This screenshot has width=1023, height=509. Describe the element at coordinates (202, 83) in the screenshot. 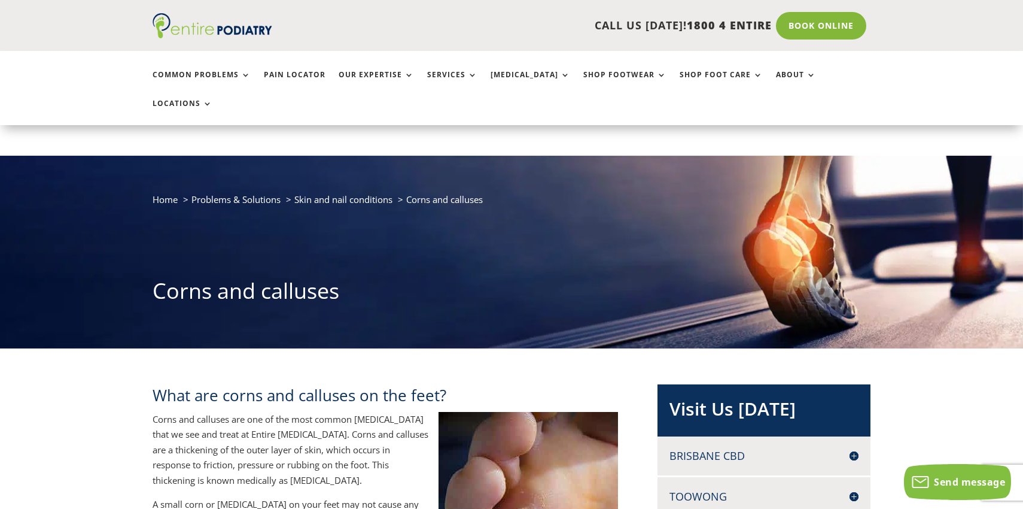

I see `a: Common Problems` at that location.